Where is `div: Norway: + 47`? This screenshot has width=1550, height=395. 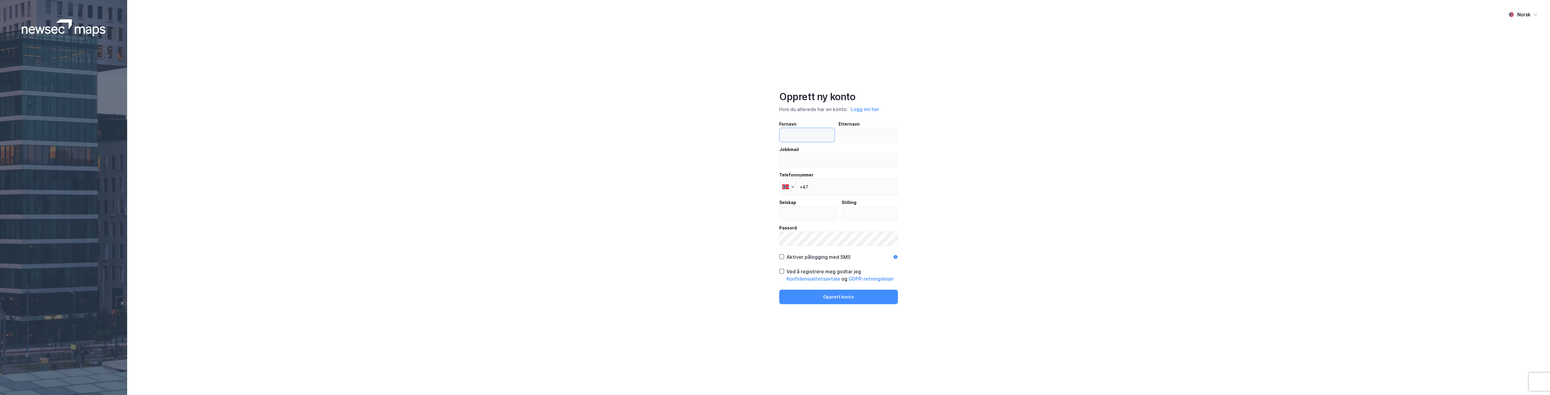
div: Norway: + 47 is located at coordinates (788, 187).